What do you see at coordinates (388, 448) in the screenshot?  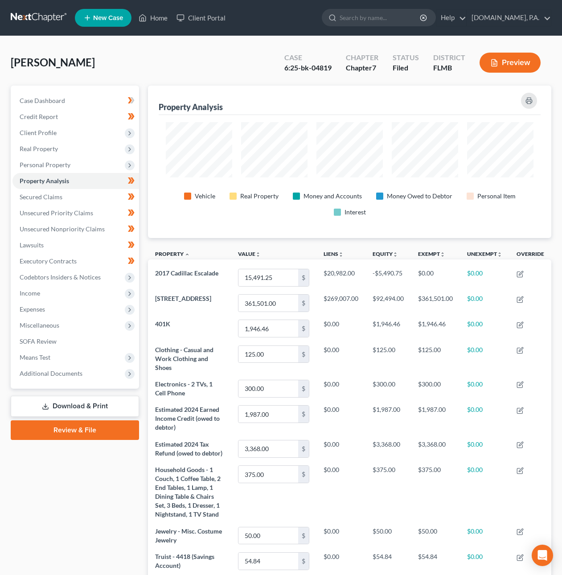 I see `td: $3,368.00` at bounding box center [388, 448].